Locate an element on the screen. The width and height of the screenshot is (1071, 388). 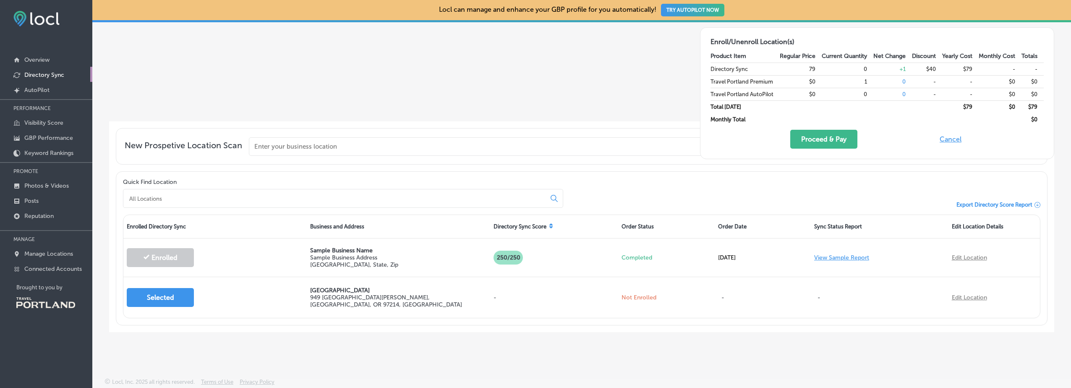
div: Directory Sync Score is located at coordinates (554, 226).